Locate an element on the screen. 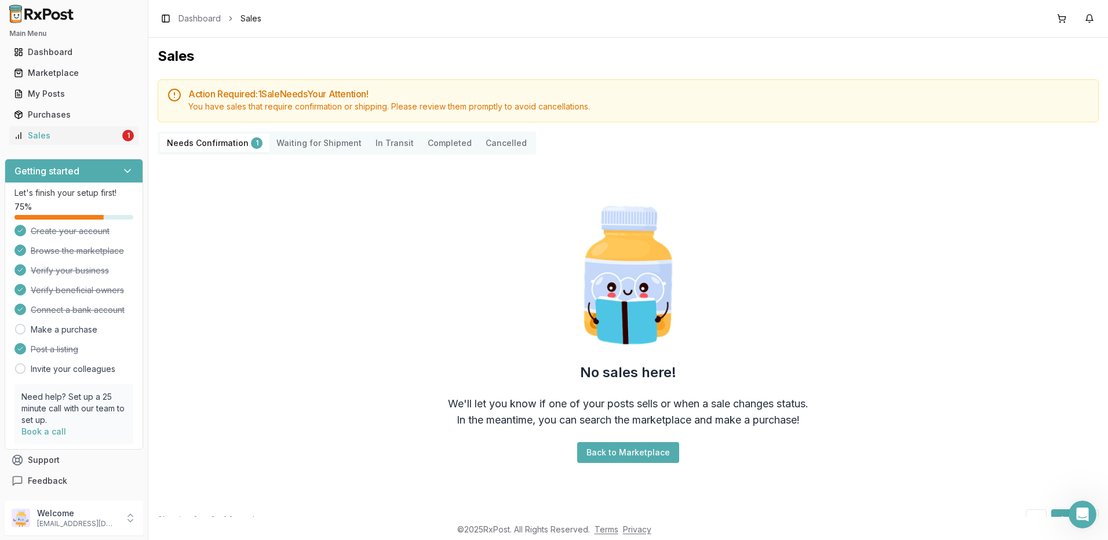 The image size is (1108, 540). span: Post a listing is located at coordinates (54, 350).